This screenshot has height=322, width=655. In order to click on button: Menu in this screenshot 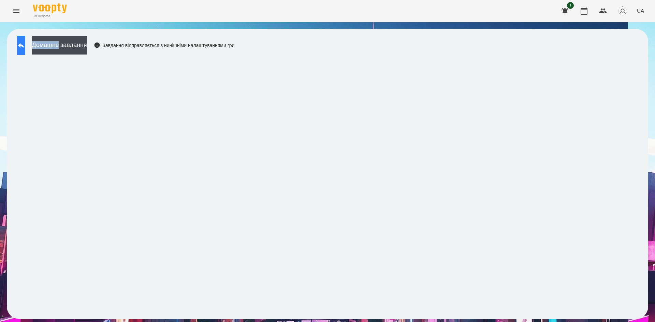, I will do `click(16, 11)`.